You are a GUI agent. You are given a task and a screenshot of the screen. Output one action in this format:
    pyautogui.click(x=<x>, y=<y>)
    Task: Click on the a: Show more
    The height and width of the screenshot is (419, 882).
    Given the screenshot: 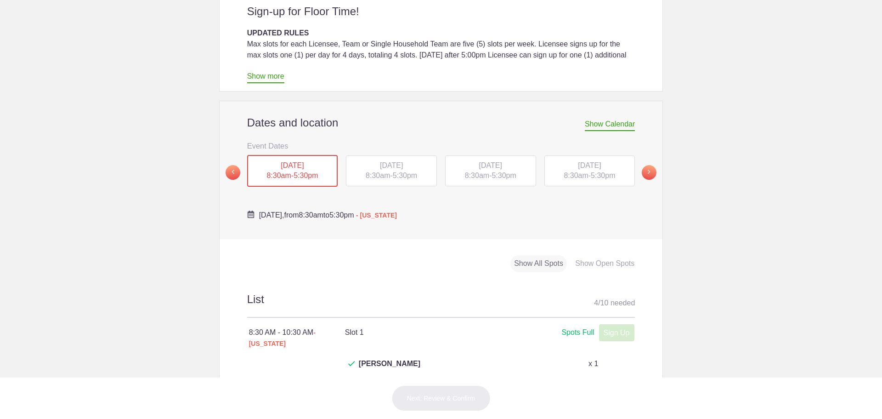 What is the action you would take?
    pyautogui.click(x=266, y=78)
    